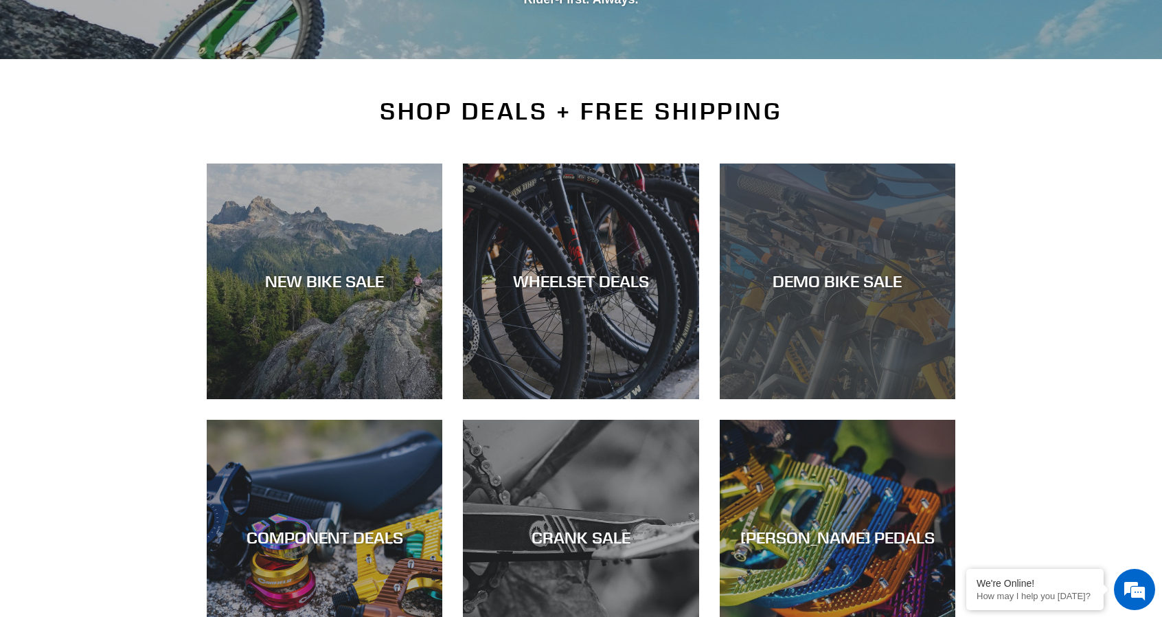 This screenshot has height=617, width=1162. What do you see at coordinates (837, 281) in the screenshot?
I see `div: DEMO BIKE SALE` at bounding box center [837, 281].